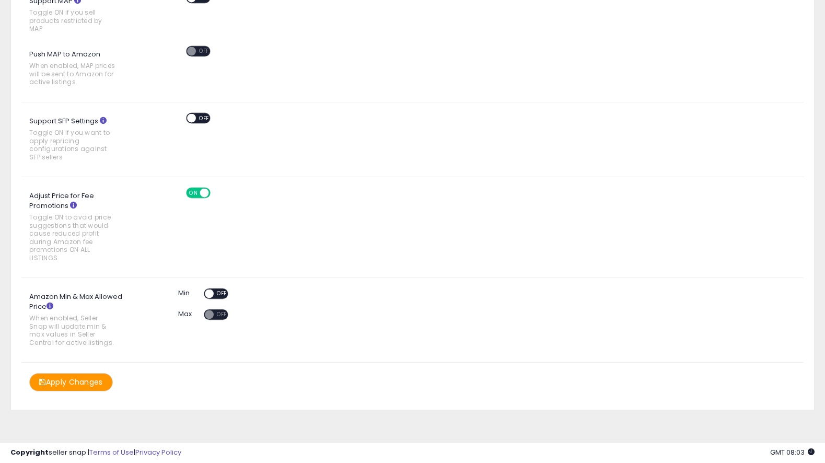  What do you see at coordinates (158, 452) in the screenshot?
I see `a: Privacy Policy` at bounding box center [158, 452].